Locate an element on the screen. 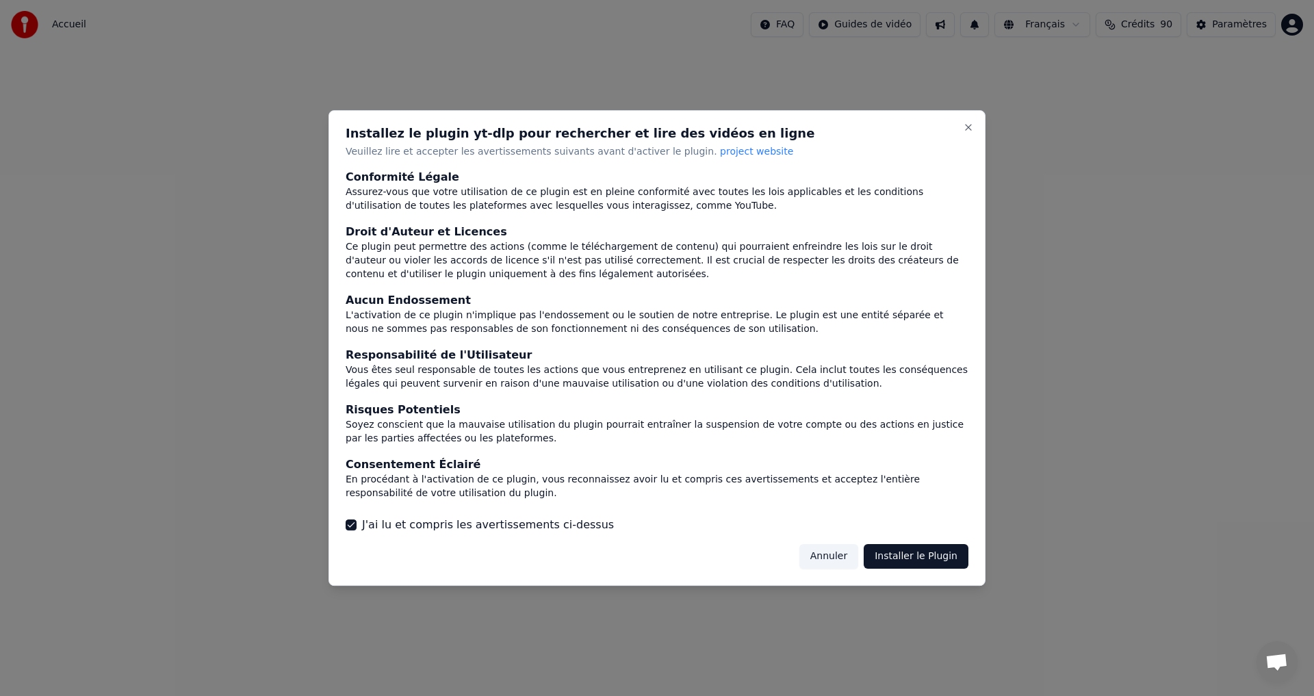  div: En procédant à l'activation de ce plugin, vous reconnaissez avoir lu et compris ces avertissement... is located at coordinates (657, 487).